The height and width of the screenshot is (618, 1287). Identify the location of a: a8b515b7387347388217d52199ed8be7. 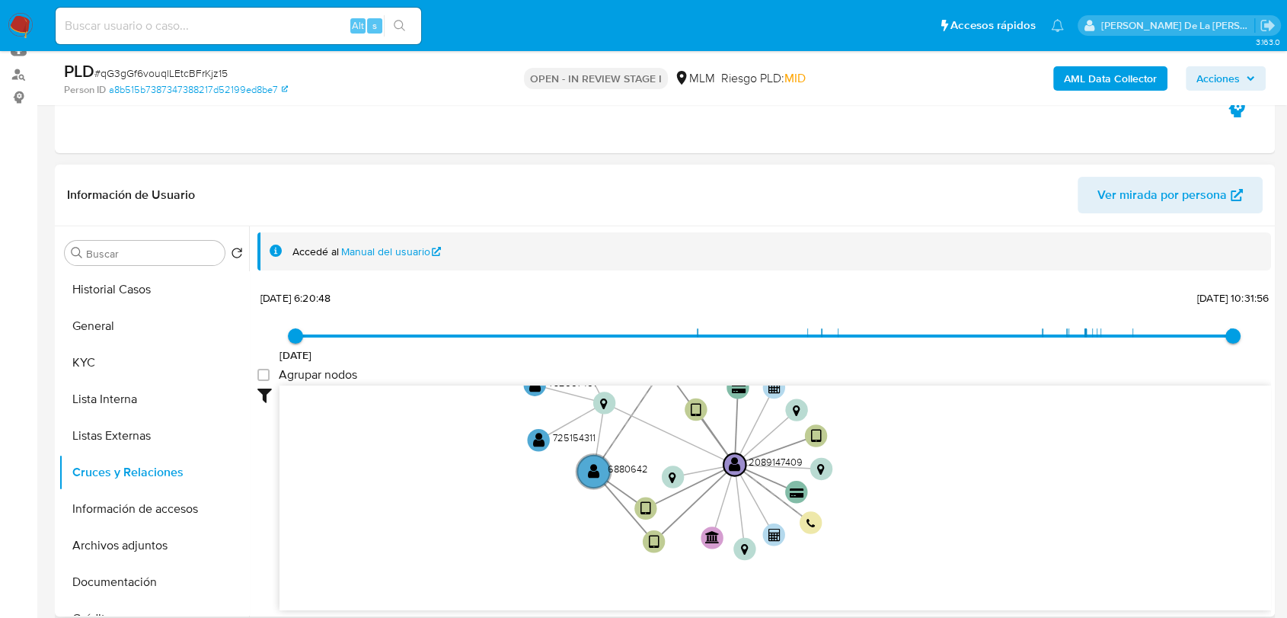
(198, 90).